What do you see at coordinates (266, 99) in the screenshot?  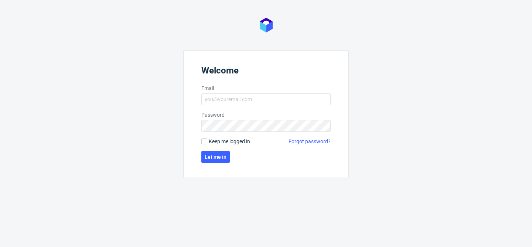 I see `input: you@youremail.com` at bounding box center [266, 99].